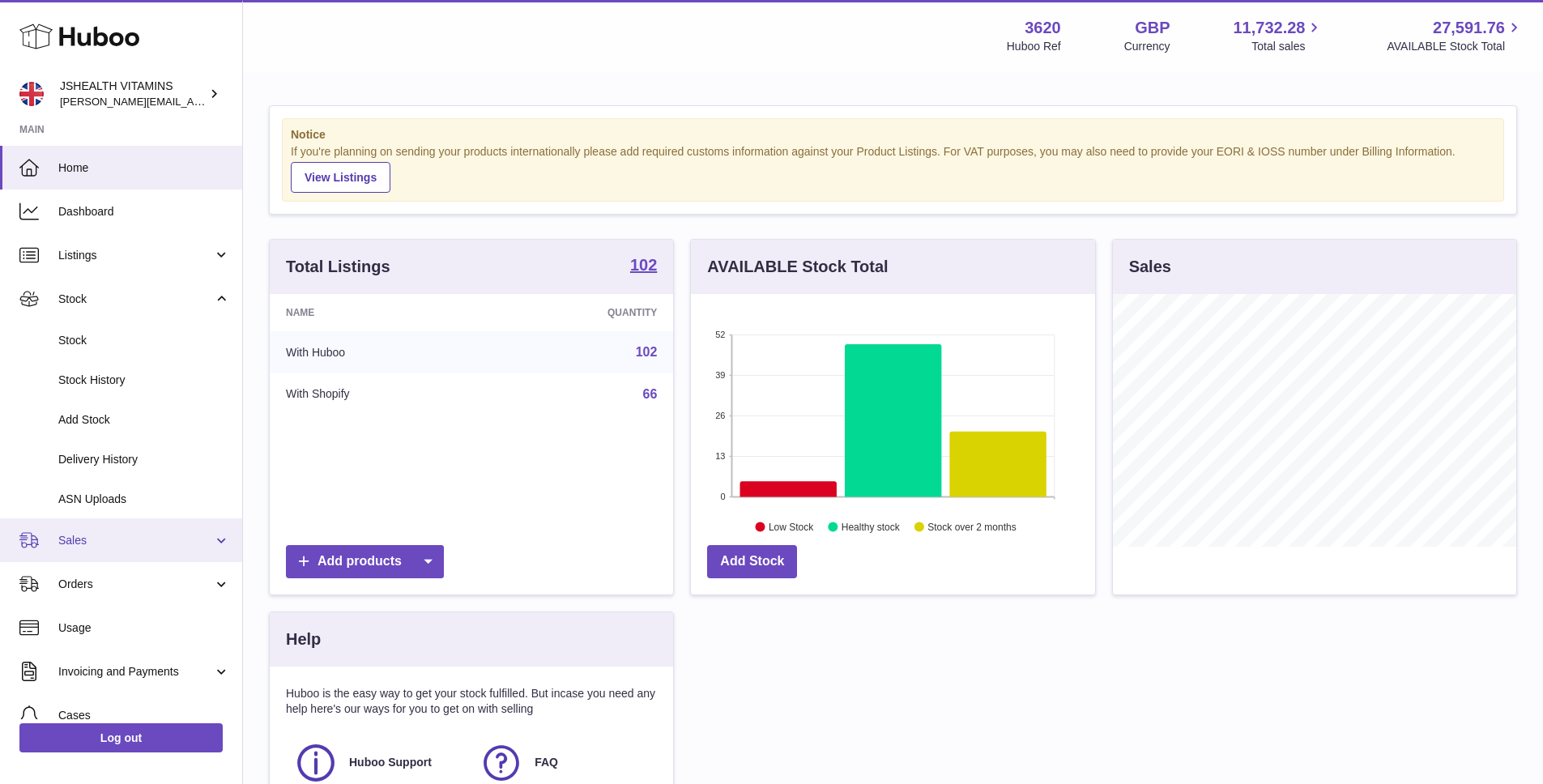 This screenshot has width=1543, height=784. I want to click on a: Add products, so click(365, 561).